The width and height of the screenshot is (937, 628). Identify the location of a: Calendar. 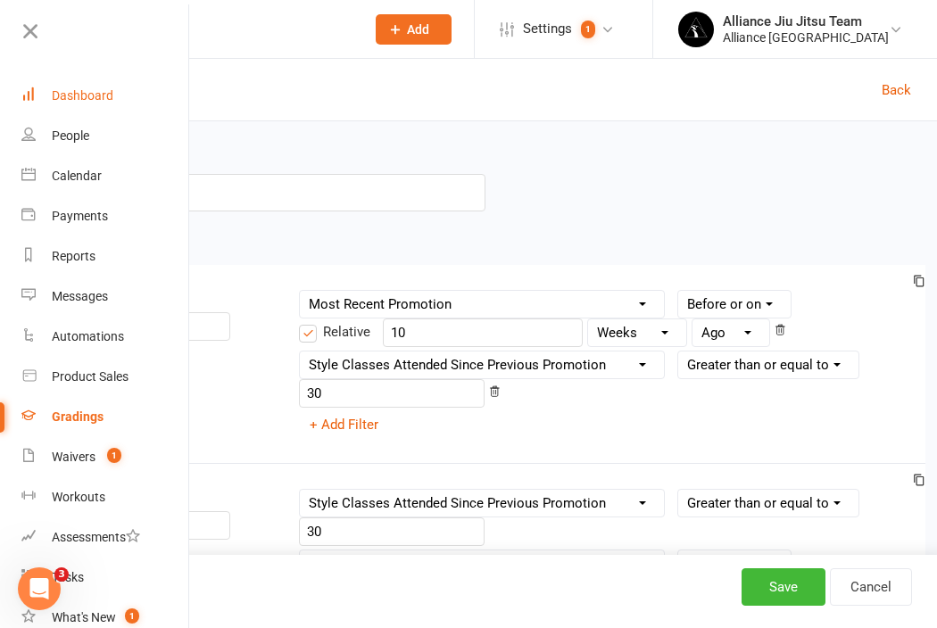
(105, 176).